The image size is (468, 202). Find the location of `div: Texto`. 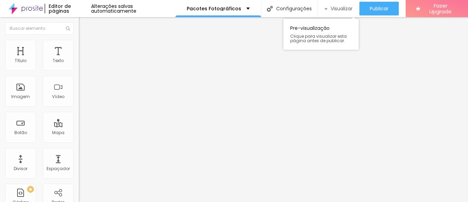

div: Texto is located at coordinates (58, 61).